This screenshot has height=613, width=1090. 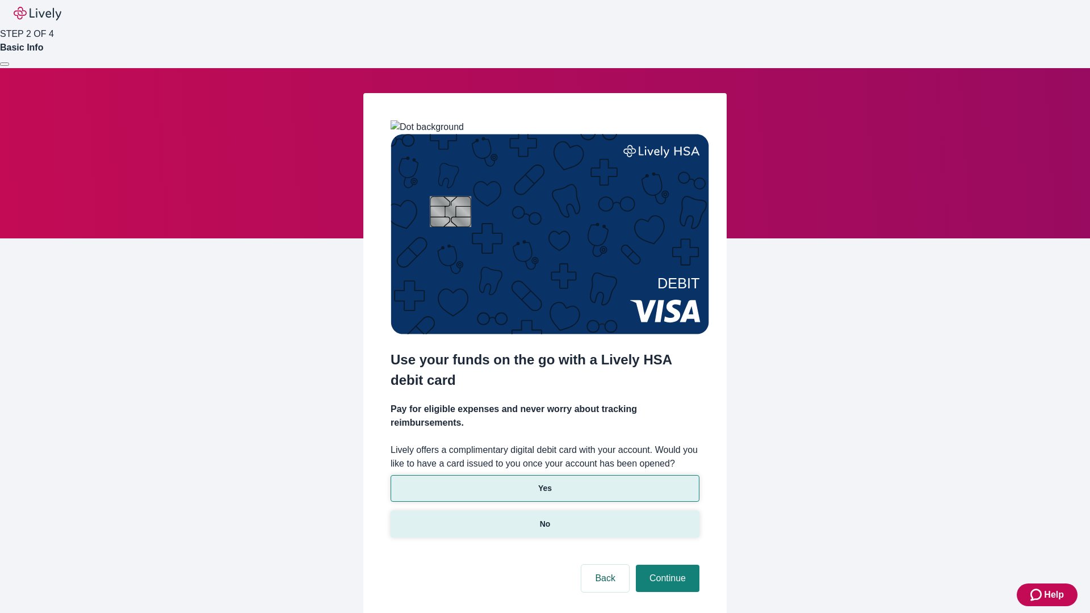 I want to click on label: Lively offers a complimentary digital debit card with your account. Would you like to have a card..., so click(x=545, y=457).